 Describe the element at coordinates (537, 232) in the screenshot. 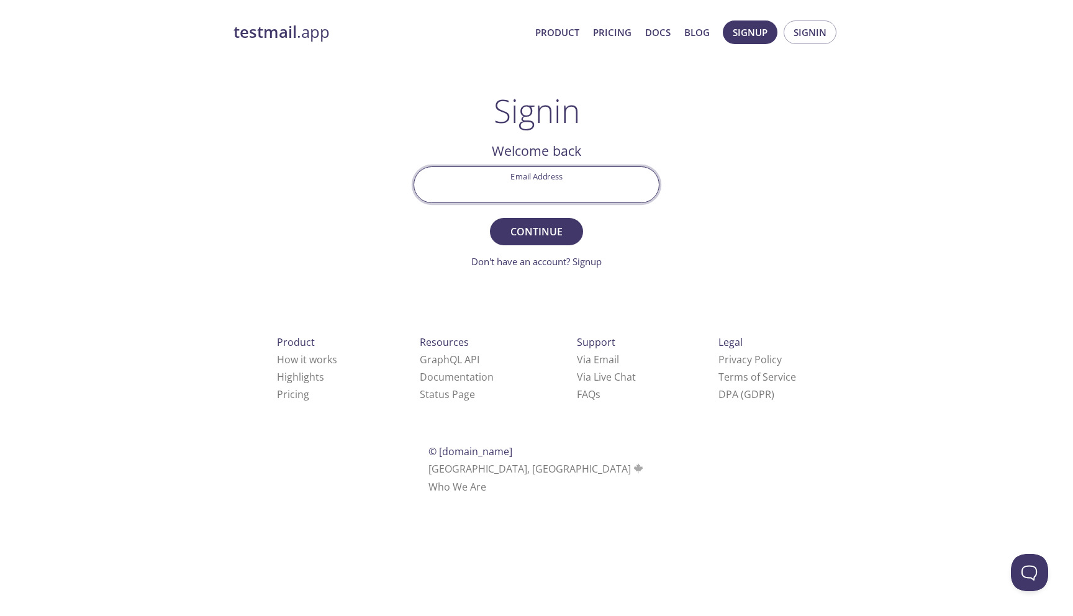

I see `span: Continue` at that location.